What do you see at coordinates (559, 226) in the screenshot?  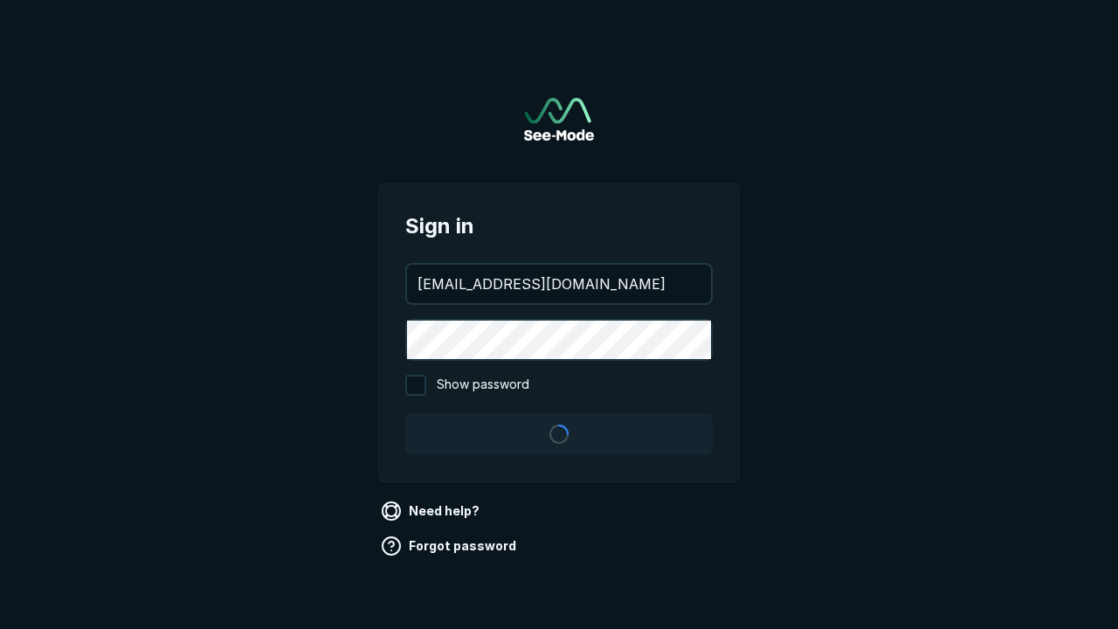 I see `span: Sign in` at bounding box center [559, 226].